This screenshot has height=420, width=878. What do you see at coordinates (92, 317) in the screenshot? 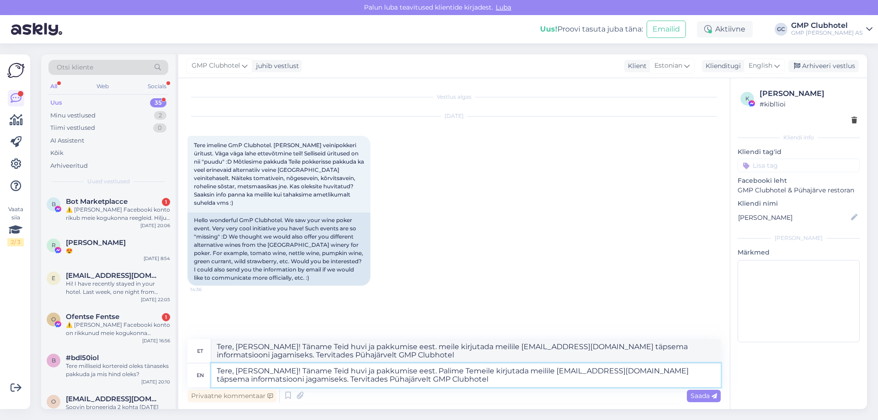
I see `span: Ofentse Fentse` at bounding box center [92, 317].